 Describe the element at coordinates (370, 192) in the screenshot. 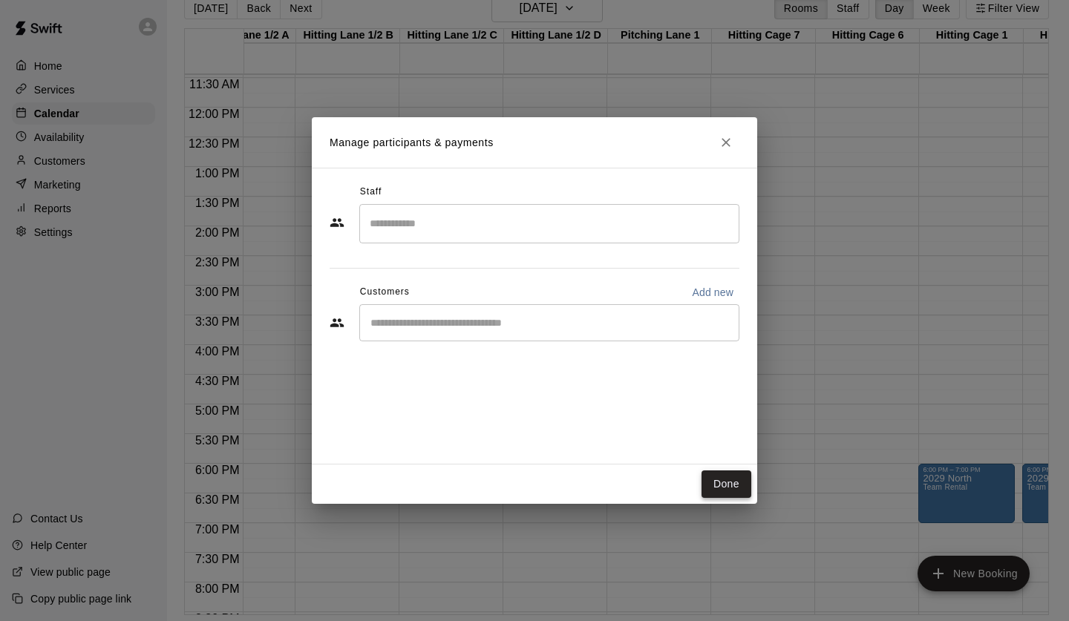

I see `span: Staff` at that location.